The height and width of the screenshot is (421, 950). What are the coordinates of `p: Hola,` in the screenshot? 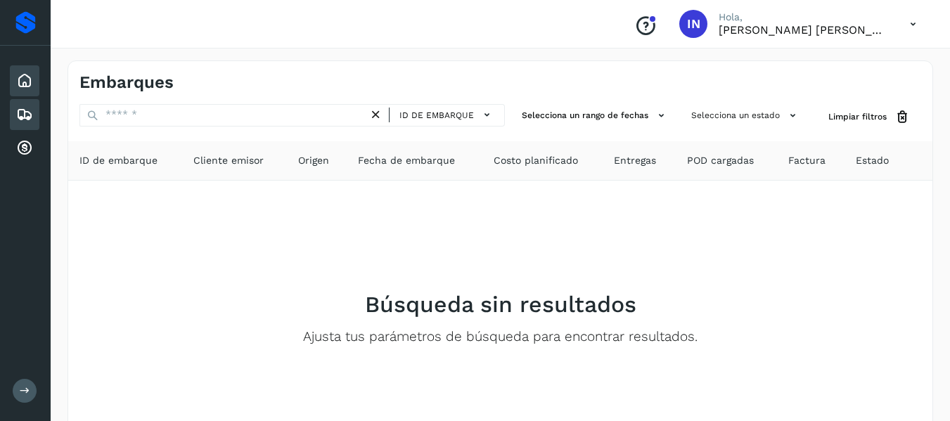 It's located at (803, 17).